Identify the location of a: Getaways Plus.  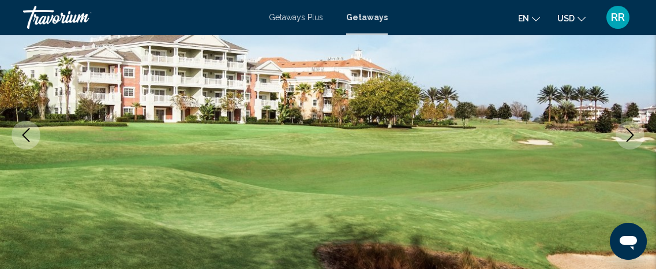
(296, 17).